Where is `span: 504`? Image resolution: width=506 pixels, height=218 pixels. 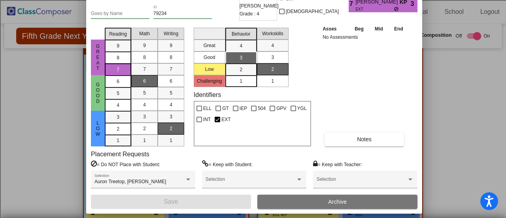 span: 504 is located at coordinates (262, 108).